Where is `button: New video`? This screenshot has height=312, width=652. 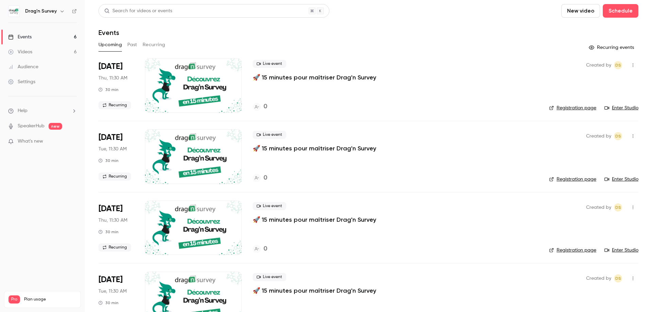
button: New video is located at coordinates (580, 11).